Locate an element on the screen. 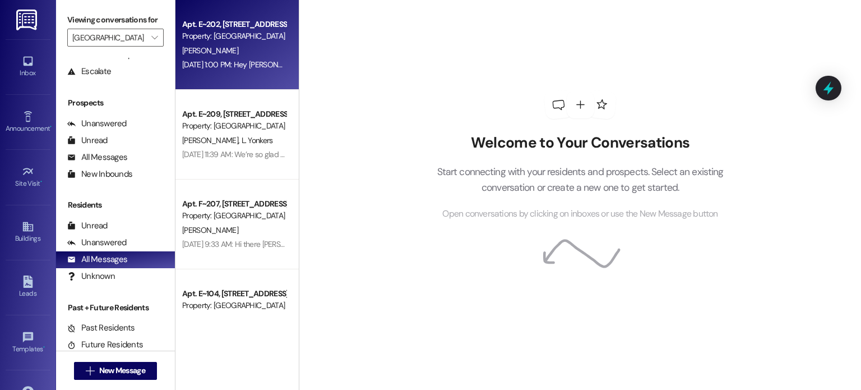 This screenshot has height=390, width=861. div: Past Residents is located at coordinates (101, 327).